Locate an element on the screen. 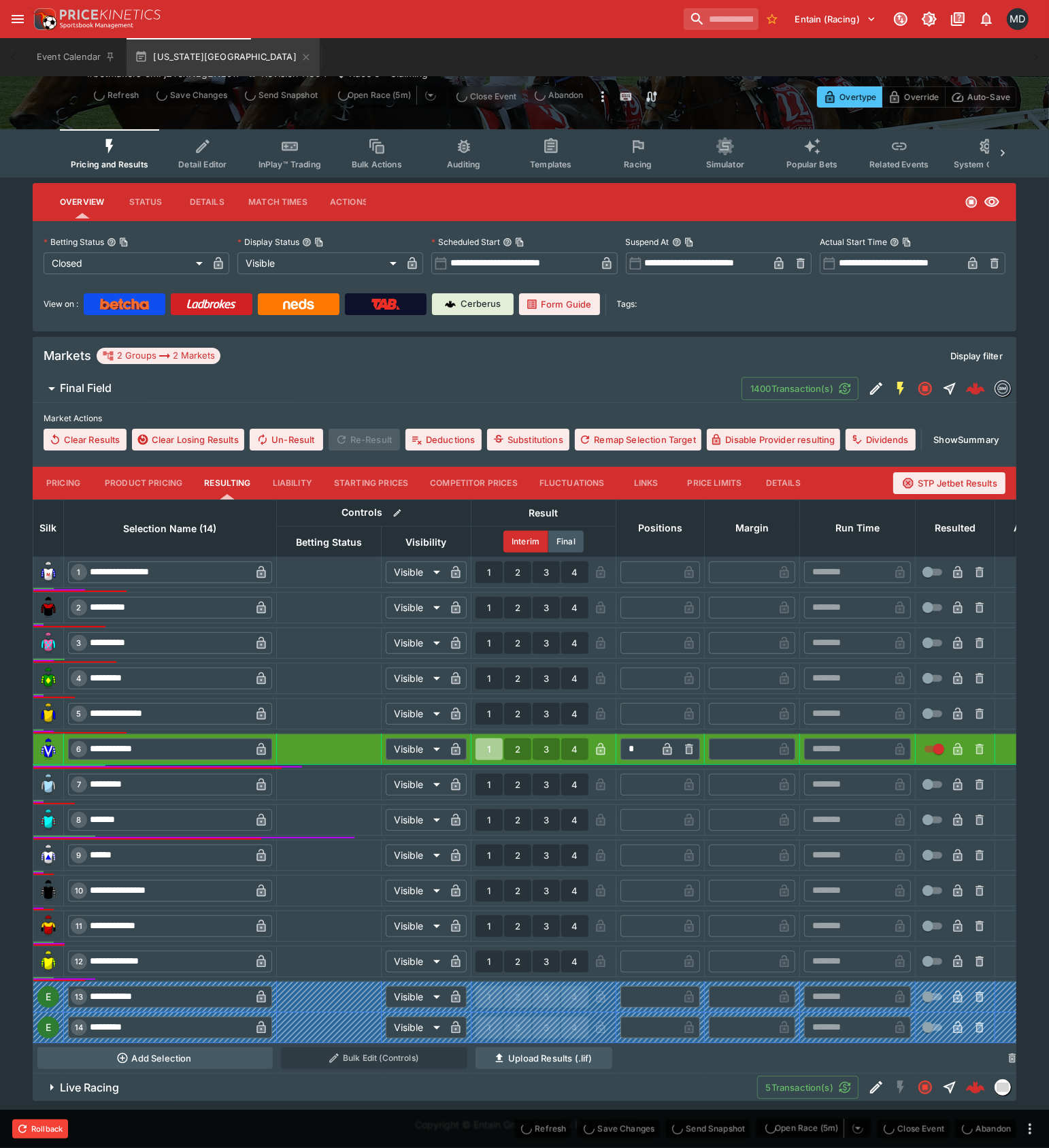 The image size is (1049, 1148). button: Suspend AtCopy To Clipboard is located at coordinates (677, 242).